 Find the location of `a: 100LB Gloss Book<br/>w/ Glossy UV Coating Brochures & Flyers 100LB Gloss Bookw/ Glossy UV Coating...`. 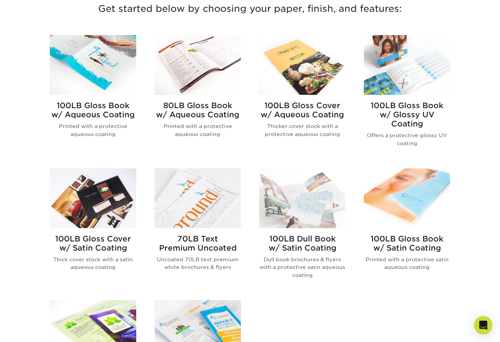

a: 100LB Gloss Book<br/>w/ Glossy UV Coating Brochures & Flyers 100LB Gloss Bookw/ Glossy UV Coating... is located at coordinates (407, 97).